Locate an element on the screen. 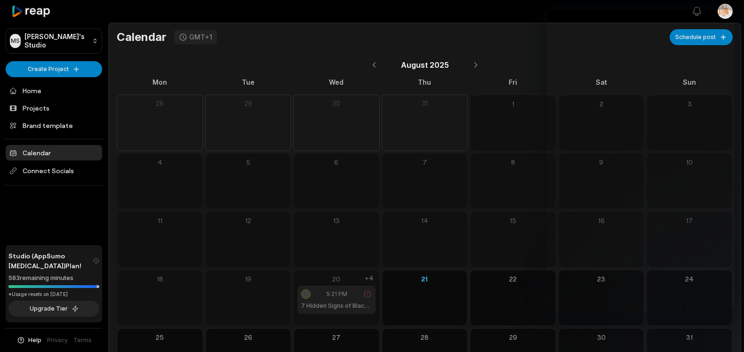 The image size is (744, 352). div: 29 is located at coordinates (249, 104).